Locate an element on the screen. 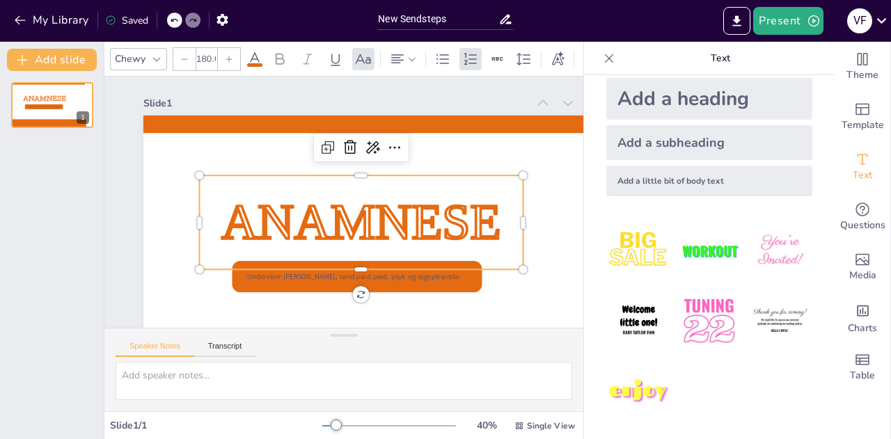 The height and width of the screenshot is (439, 891). span: Questions is located at coordinates (862, 226).